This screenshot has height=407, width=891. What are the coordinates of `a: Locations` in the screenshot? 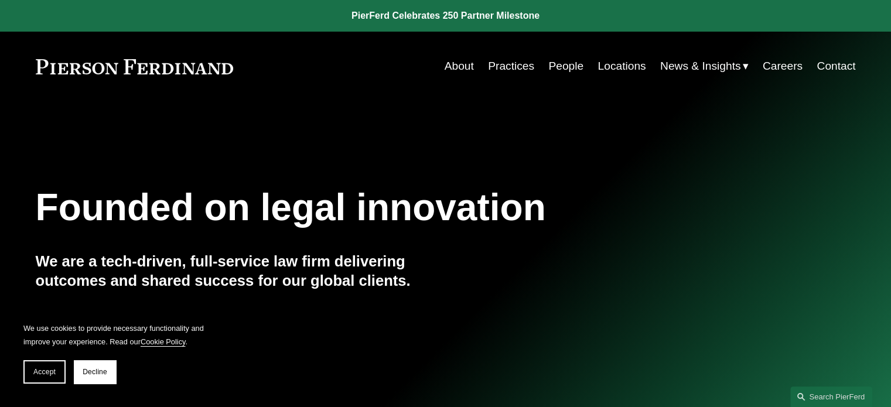 It's located at (622, 66).